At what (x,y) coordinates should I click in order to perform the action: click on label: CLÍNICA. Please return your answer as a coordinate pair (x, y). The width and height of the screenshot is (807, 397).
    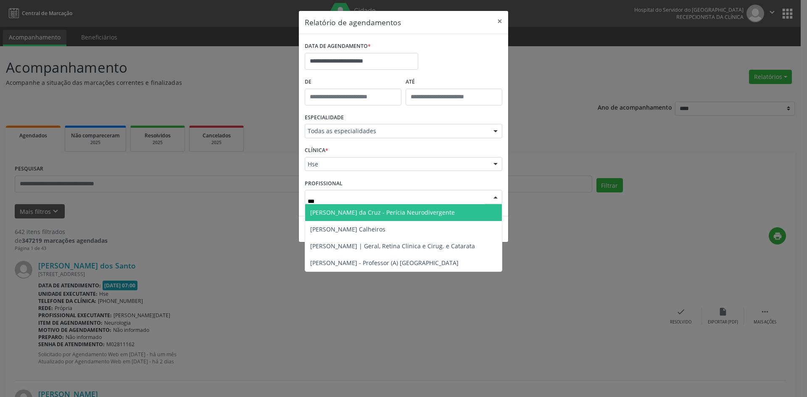
    Looking at the image, I should click on (317, 151).